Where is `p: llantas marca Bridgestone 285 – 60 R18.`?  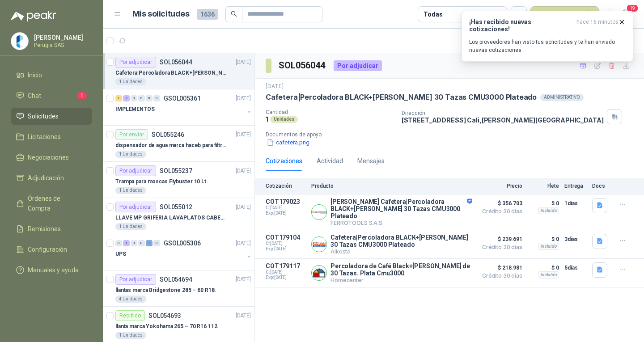 p: llantas marca Bridgestone 285 – 60 R18. is located at coordinates (165, 290).